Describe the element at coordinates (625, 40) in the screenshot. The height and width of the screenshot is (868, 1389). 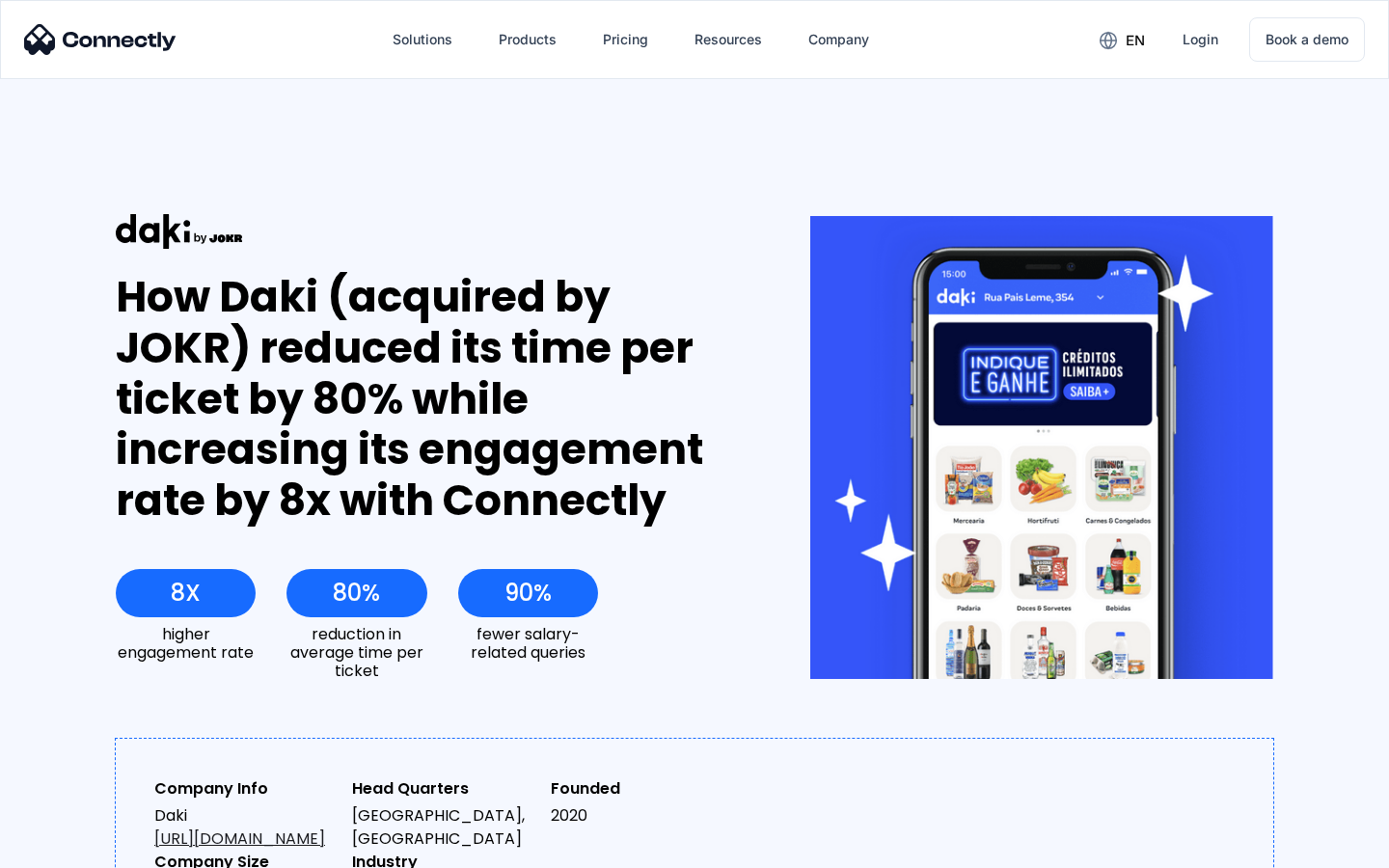
I see `a: Pricing` at that location.